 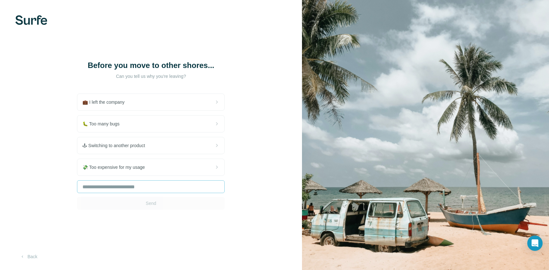 I want to click on img: Surfe's logo, so click(x=31, y=20).